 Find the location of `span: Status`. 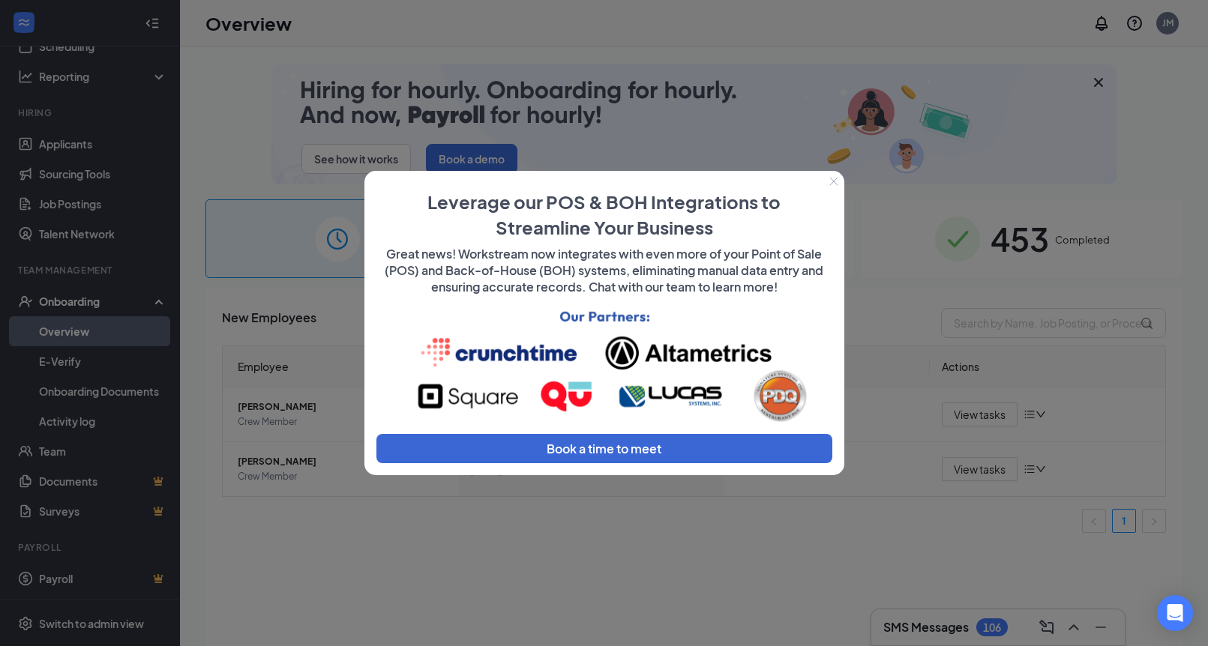

span: Status is located at coordinates (878, 307).